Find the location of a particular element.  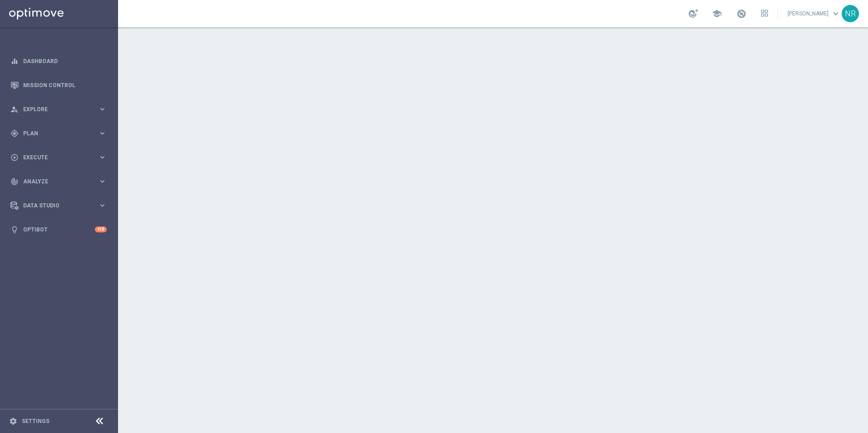

button: gps_fixed Plan keyboard_arrow_right is located at coordinates (59, 133).